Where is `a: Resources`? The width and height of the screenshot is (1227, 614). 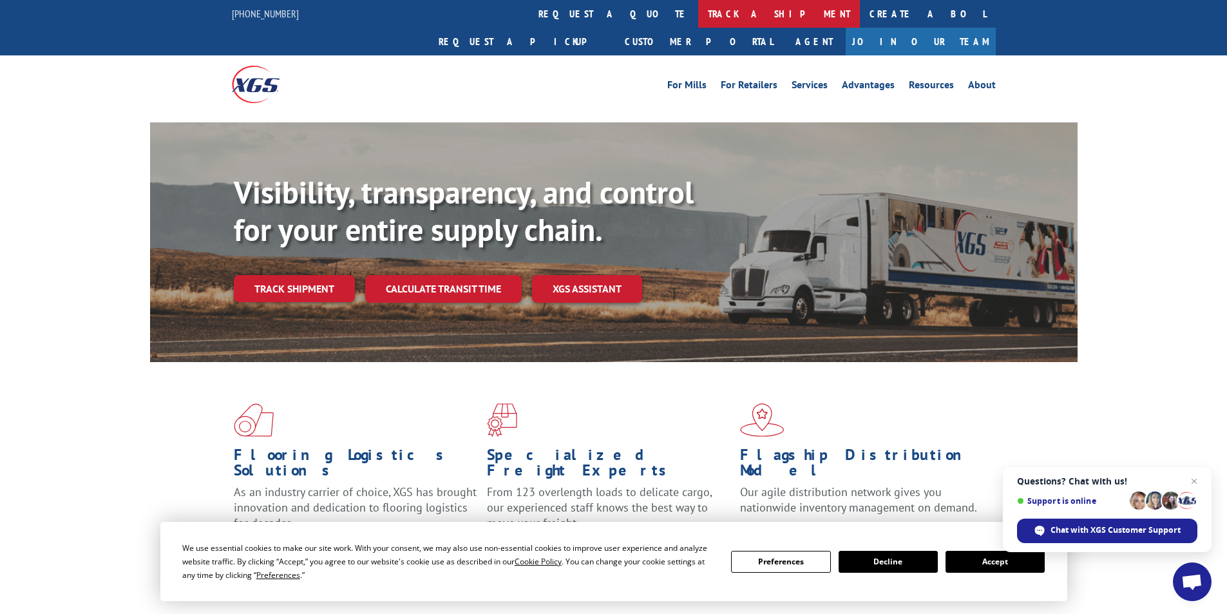 a: Resources is located at coordinates (931, 87).